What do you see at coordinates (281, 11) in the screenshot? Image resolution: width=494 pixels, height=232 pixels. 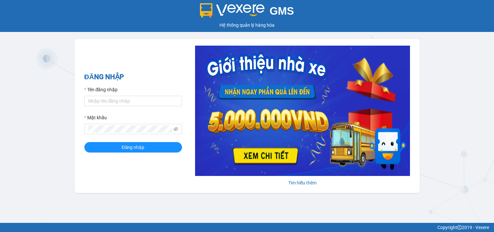 I see `span: GMS` at bounding box center [281, 11].